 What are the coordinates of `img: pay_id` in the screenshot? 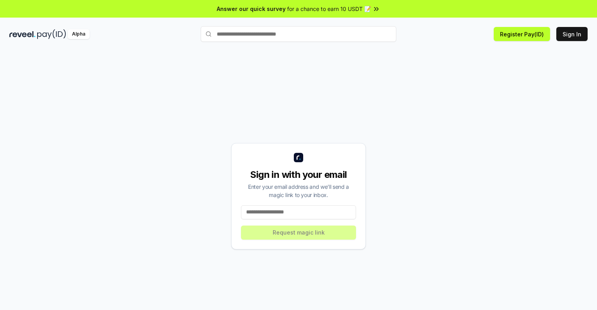 It's located at (52, 34).